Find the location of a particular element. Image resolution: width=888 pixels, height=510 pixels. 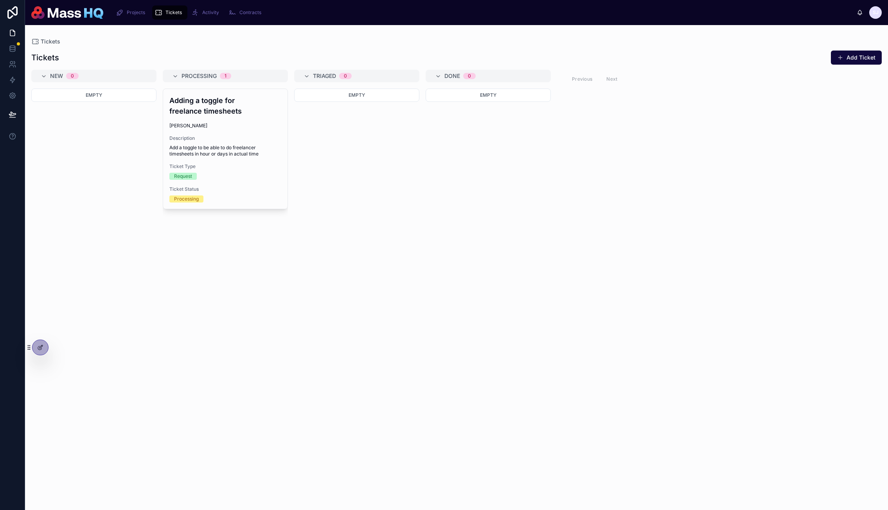

span: Processing is located at coordinates (199, 76).